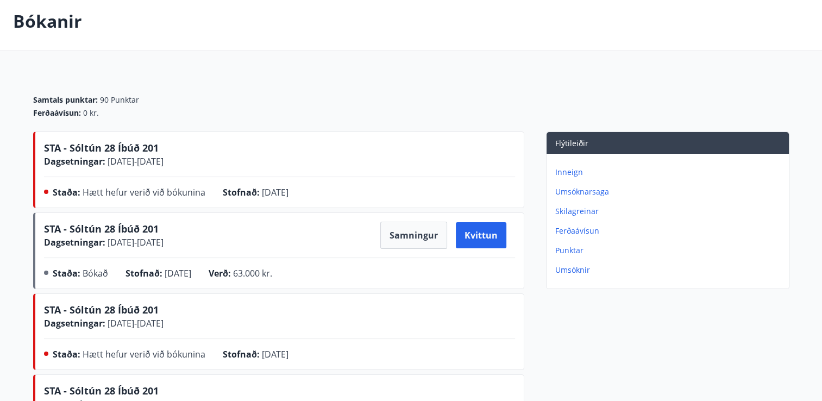 This screenshot has width=822, height=401. Describe the element at coordinates (571, 143) in the screenshot. I see `span: Flýtileiðir` at that location.